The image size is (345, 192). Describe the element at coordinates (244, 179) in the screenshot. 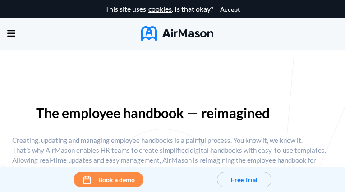

I see `button: Free Trial` at that location.